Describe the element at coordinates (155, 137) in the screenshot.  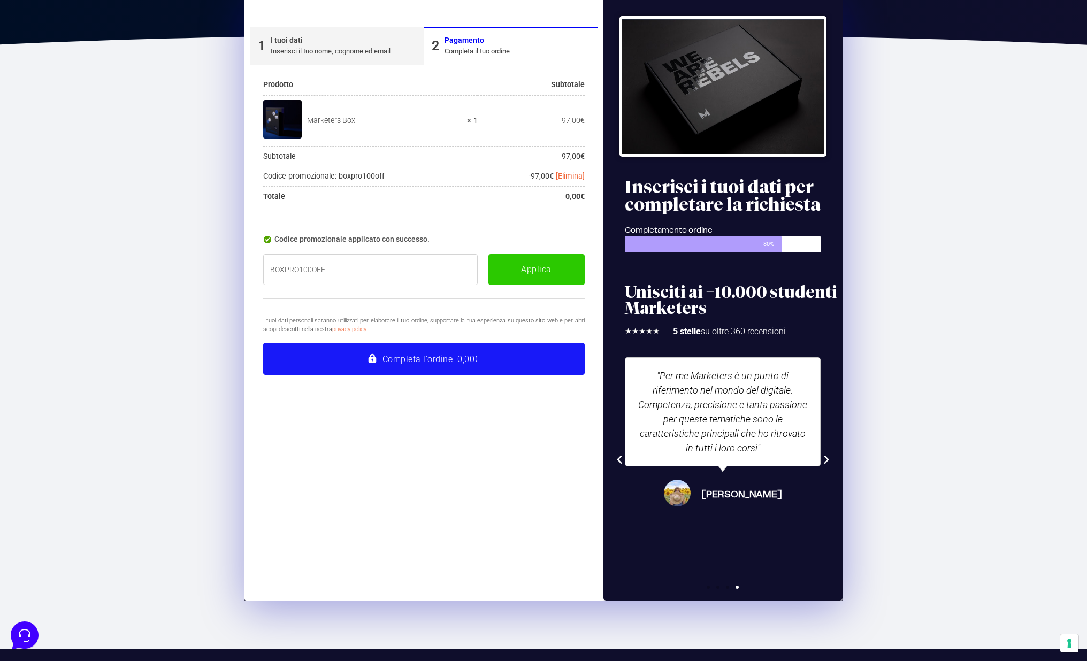
I see `a: Apri Centro Assistenza` at that location.